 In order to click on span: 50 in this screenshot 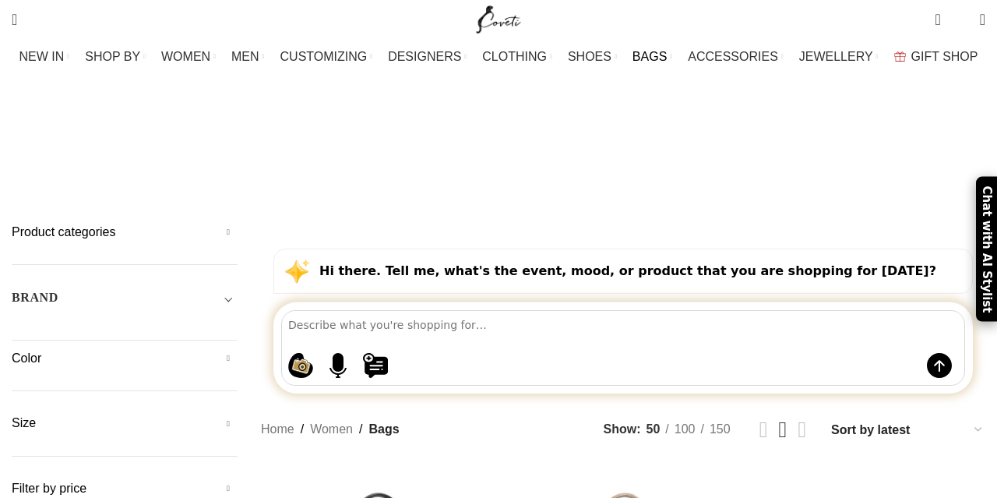, I will do `click(654, 428)`.